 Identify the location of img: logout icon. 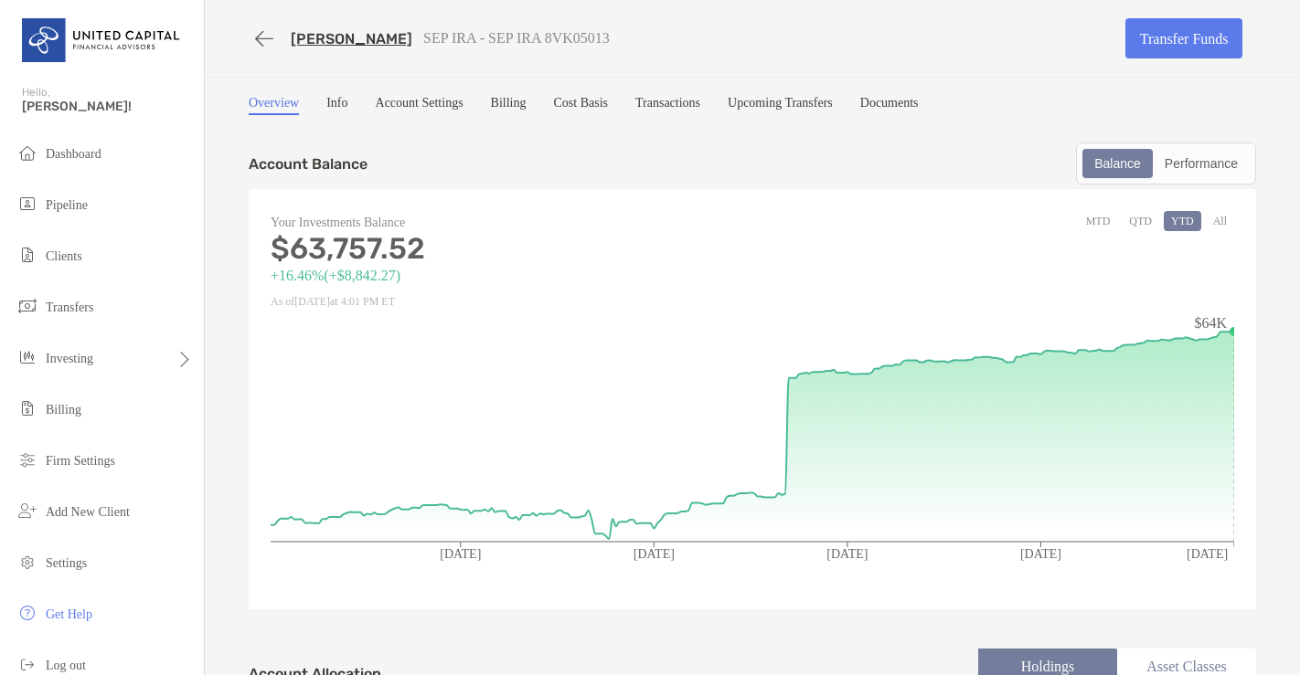
(27, 664).